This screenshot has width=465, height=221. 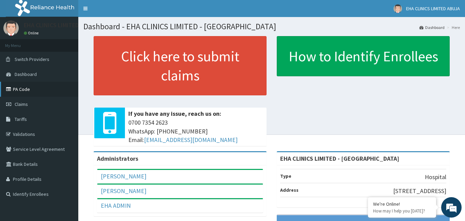 I want to click on p: How may I help you today?, so click(x=402, y=211).